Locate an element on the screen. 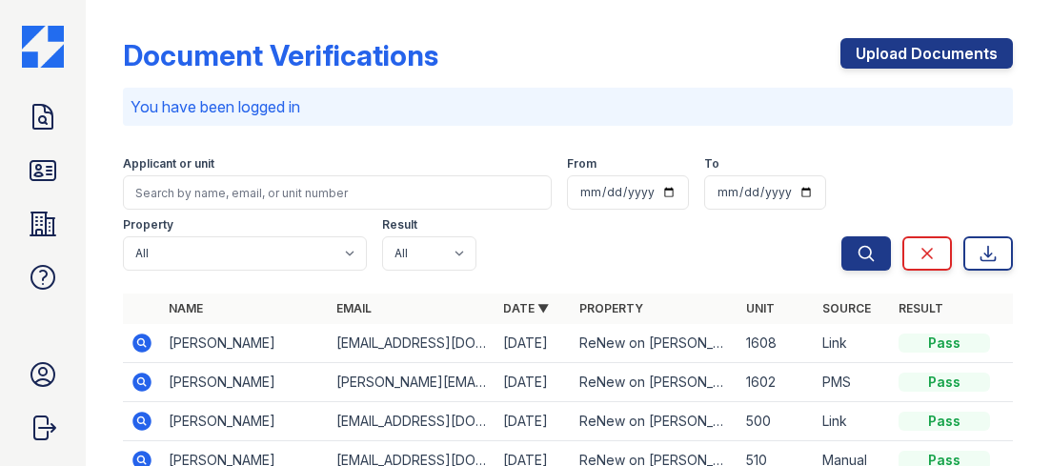 The height and width of the screenshot is (466, 1051). a: Property is located at coordinates (611, 308).